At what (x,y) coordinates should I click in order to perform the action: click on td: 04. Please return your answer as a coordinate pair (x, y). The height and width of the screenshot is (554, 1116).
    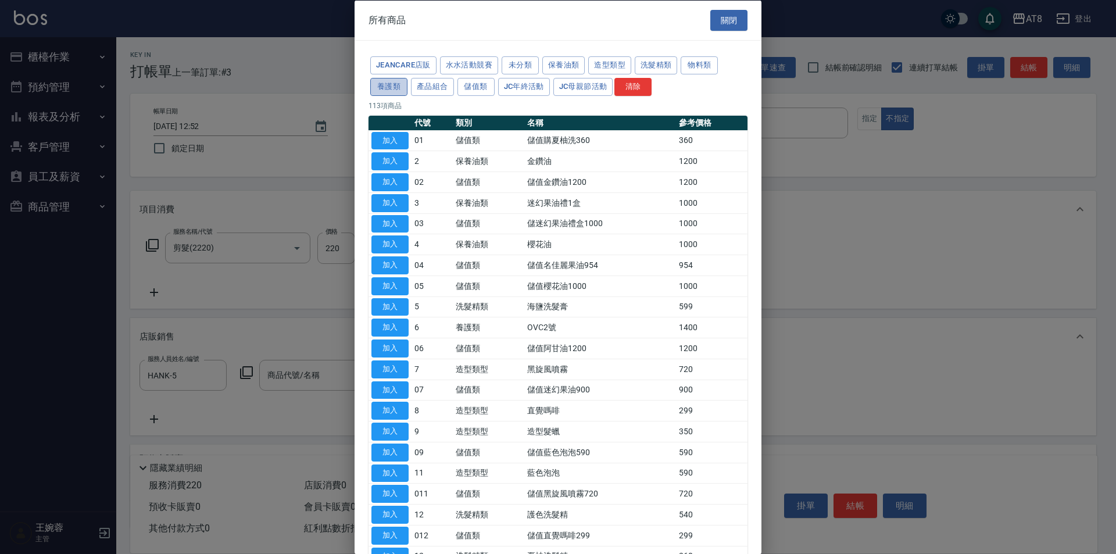
    Looking at the image, I should click on (432, 265).